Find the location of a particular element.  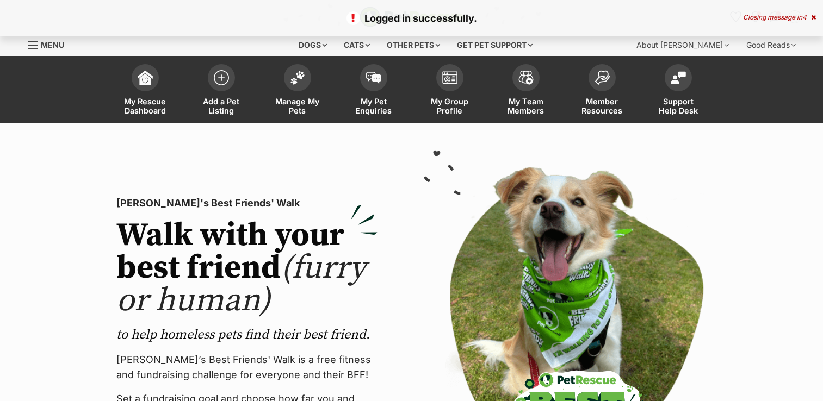

a: Member Resources is located at coordinates (602, 91).